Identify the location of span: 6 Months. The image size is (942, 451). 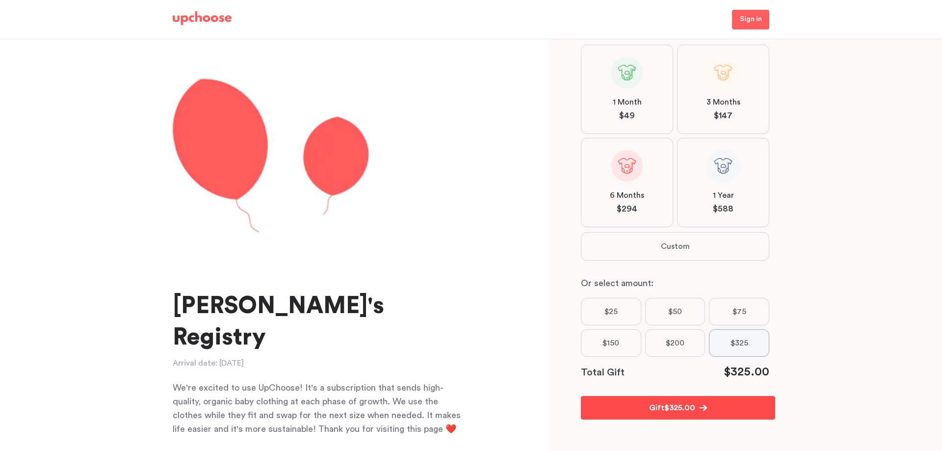
(627, 195).